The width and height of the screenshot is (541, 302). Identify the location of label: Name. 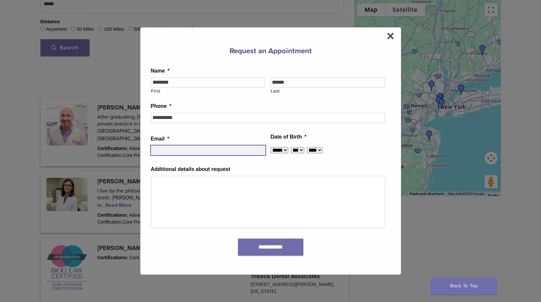
(160, 71).